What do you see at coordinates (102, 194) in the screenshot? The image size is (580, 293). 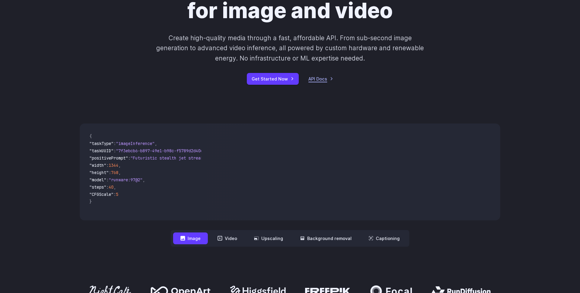 I see `span: "CFGScale"` at bounding box center [102, 194].